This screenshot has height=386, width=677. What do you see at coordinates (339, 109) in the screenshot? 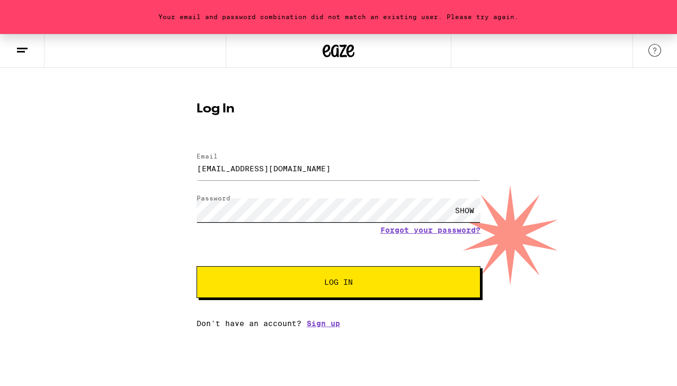
I see `h1: Log In` at bounding box center [339, 109].